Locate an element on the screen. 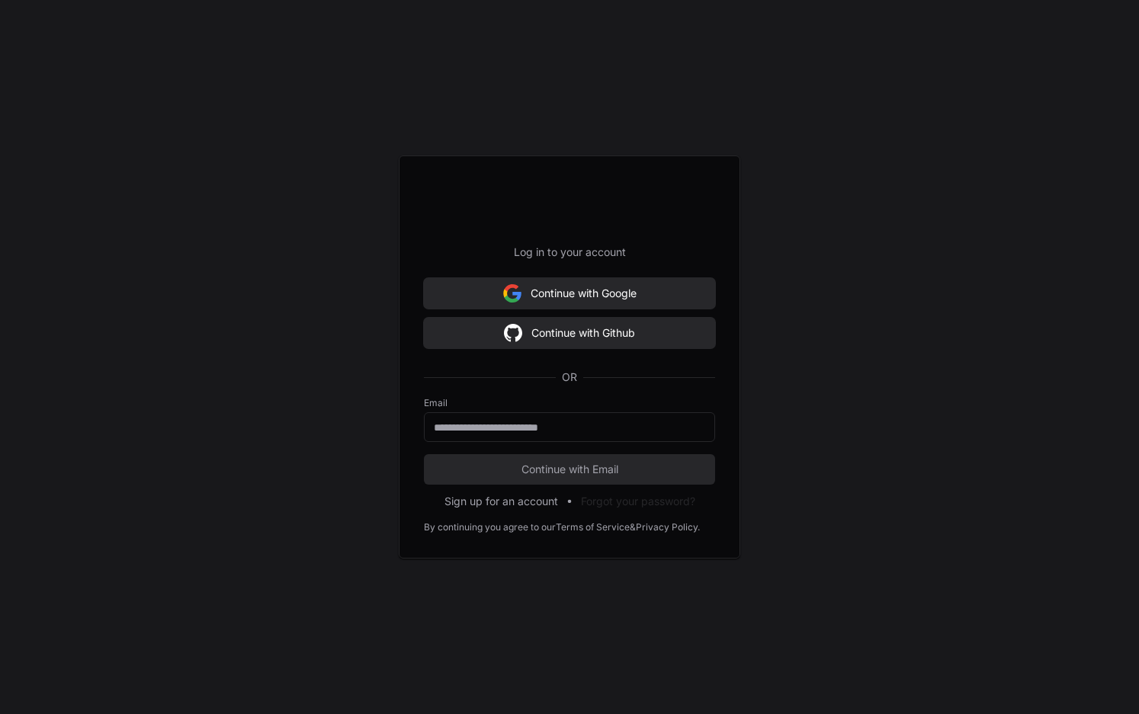 This screenshot has width=1139, height=714. button: Continue with Github is located at coordinates (570, 333).